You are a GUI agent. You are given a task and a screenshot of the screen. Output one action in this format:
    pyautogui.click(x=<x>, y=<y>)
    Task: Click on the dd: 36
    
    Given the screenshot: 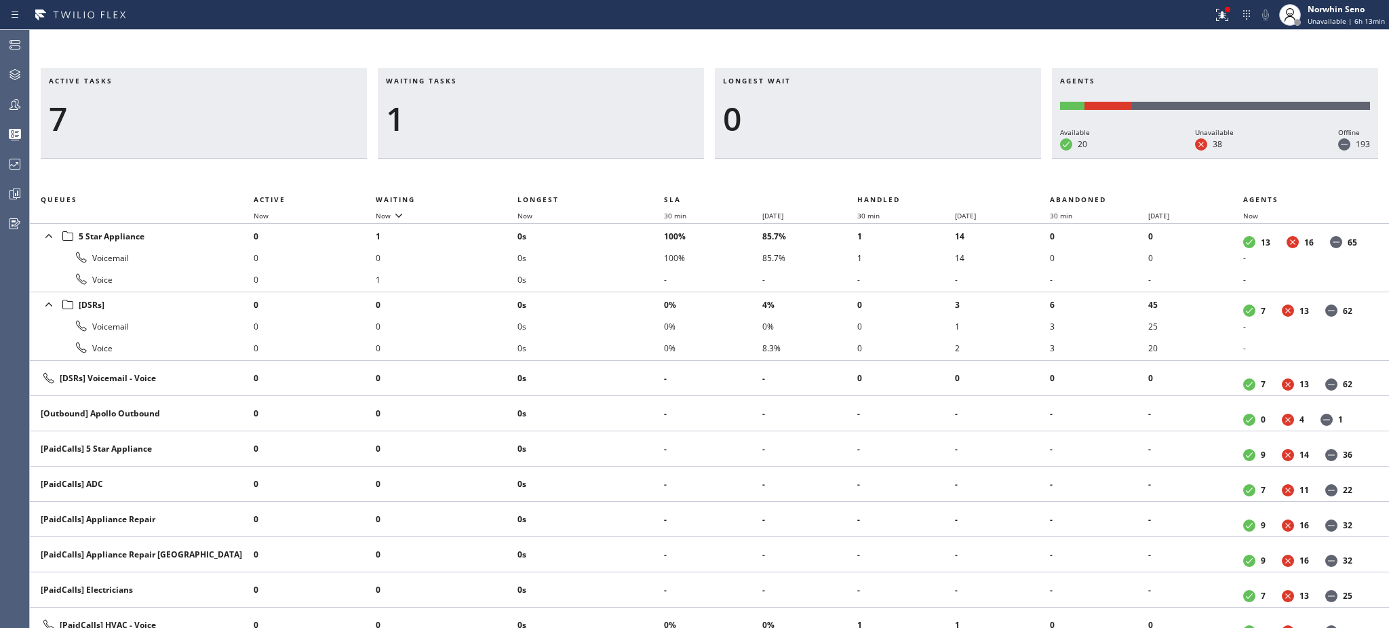 What is the action you would take?
    pyautogui.click(x=1348, y=454)
    